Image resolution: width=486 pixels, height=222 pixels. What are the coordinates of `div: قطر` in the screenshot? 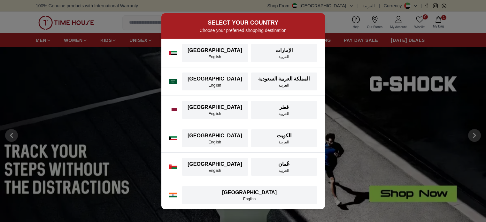 It's located at (284, 107).